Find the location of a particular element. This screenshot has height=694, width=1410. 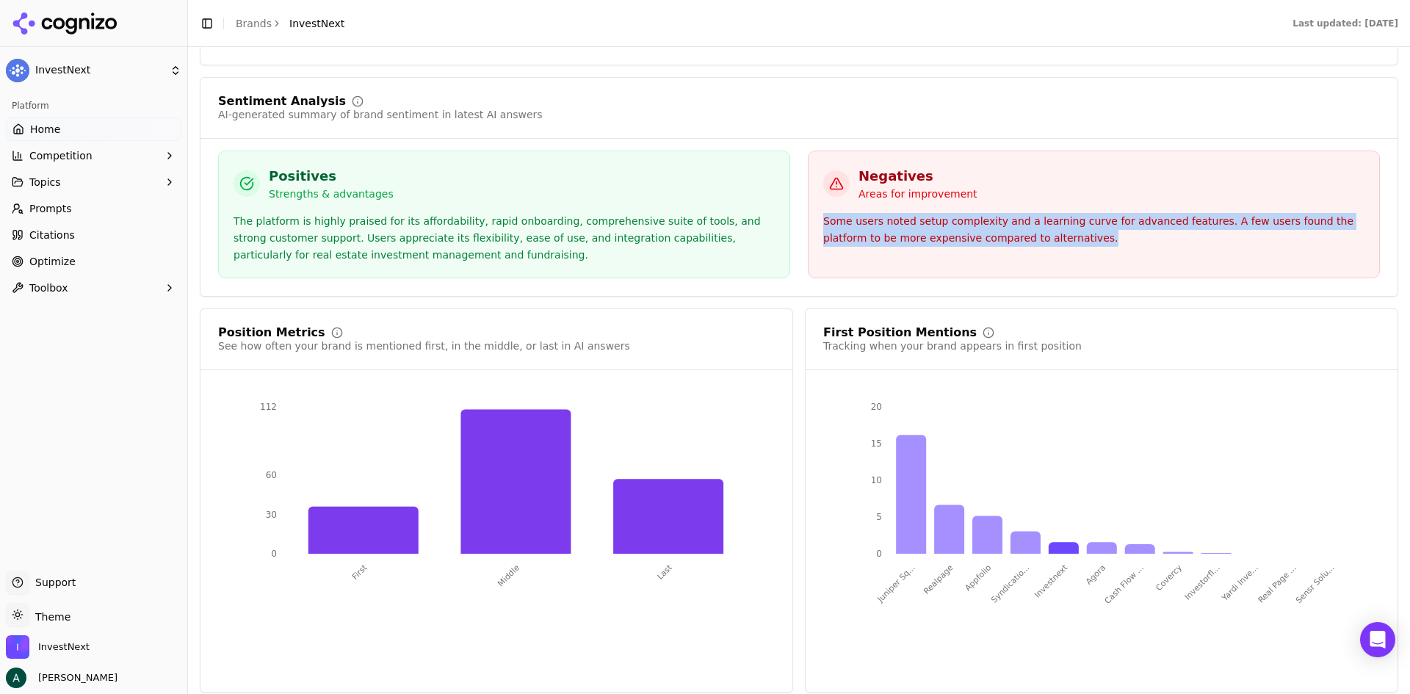

tspan: Syndicatio... is located at coordinates (1009, 584).